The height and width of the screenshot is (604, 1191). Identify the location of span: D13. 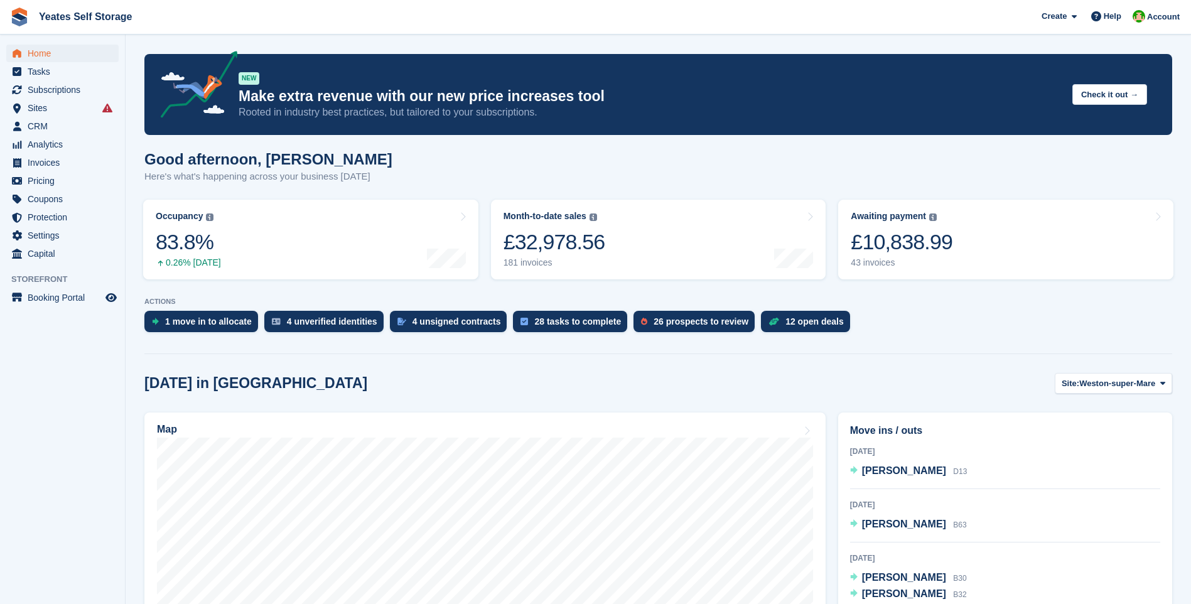
(960, 471).